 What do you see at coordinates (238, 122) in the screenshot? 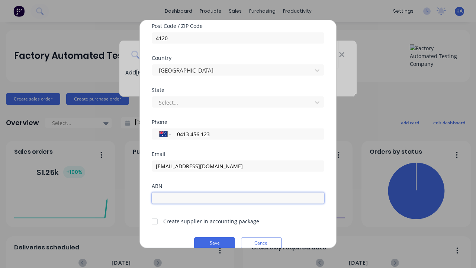
I see `div: Phone` at bounding box center [238, 122].